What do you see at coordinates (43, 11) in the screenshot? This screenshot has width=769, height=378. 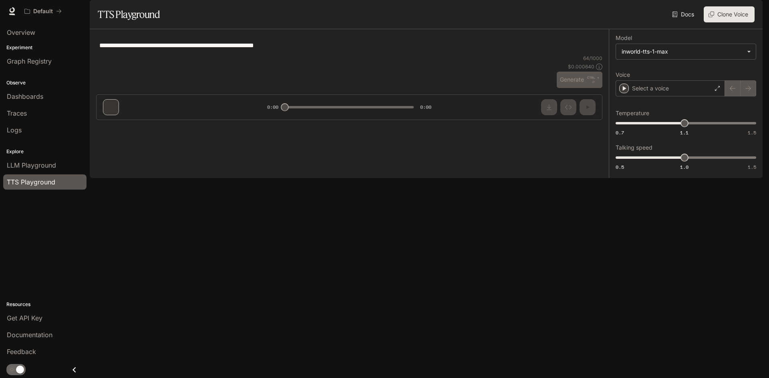 I see `p: Default` at bounding box center [43, 11].